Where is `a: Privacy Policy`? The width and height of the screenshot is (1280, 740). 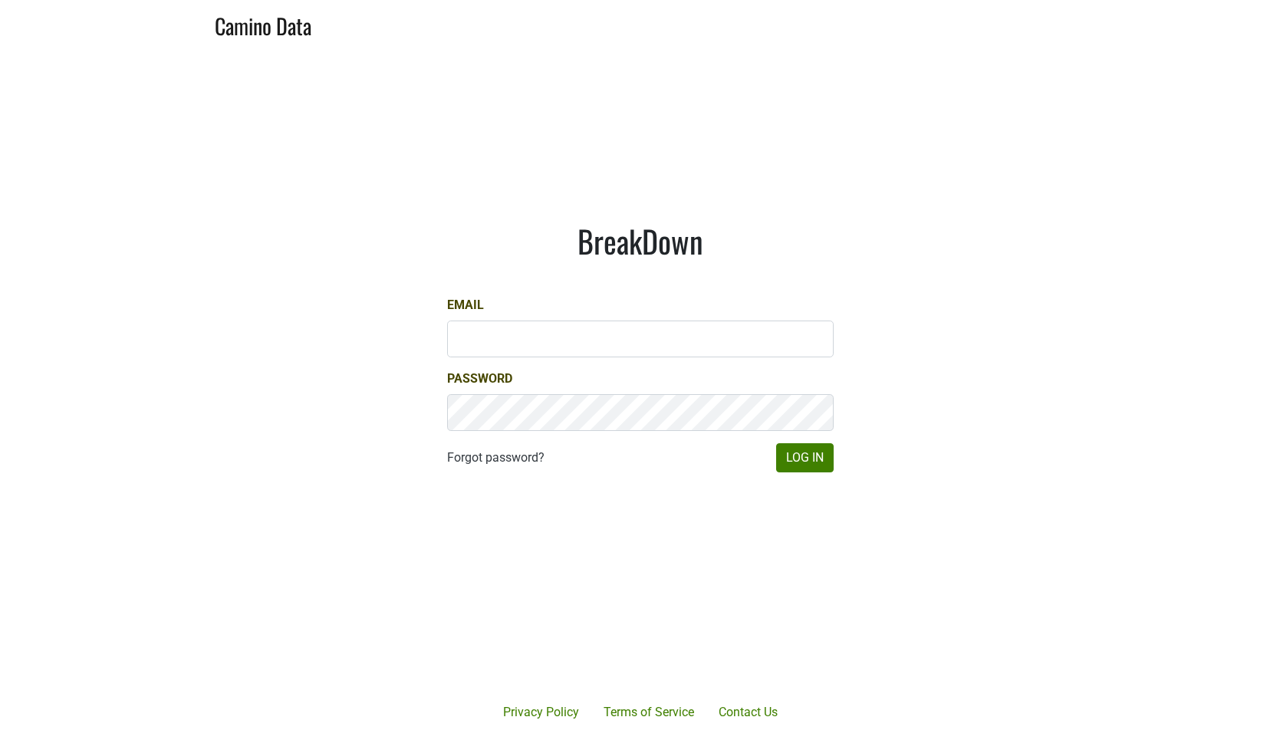 a: Privacy Policy is located at coordinates (541, 713).